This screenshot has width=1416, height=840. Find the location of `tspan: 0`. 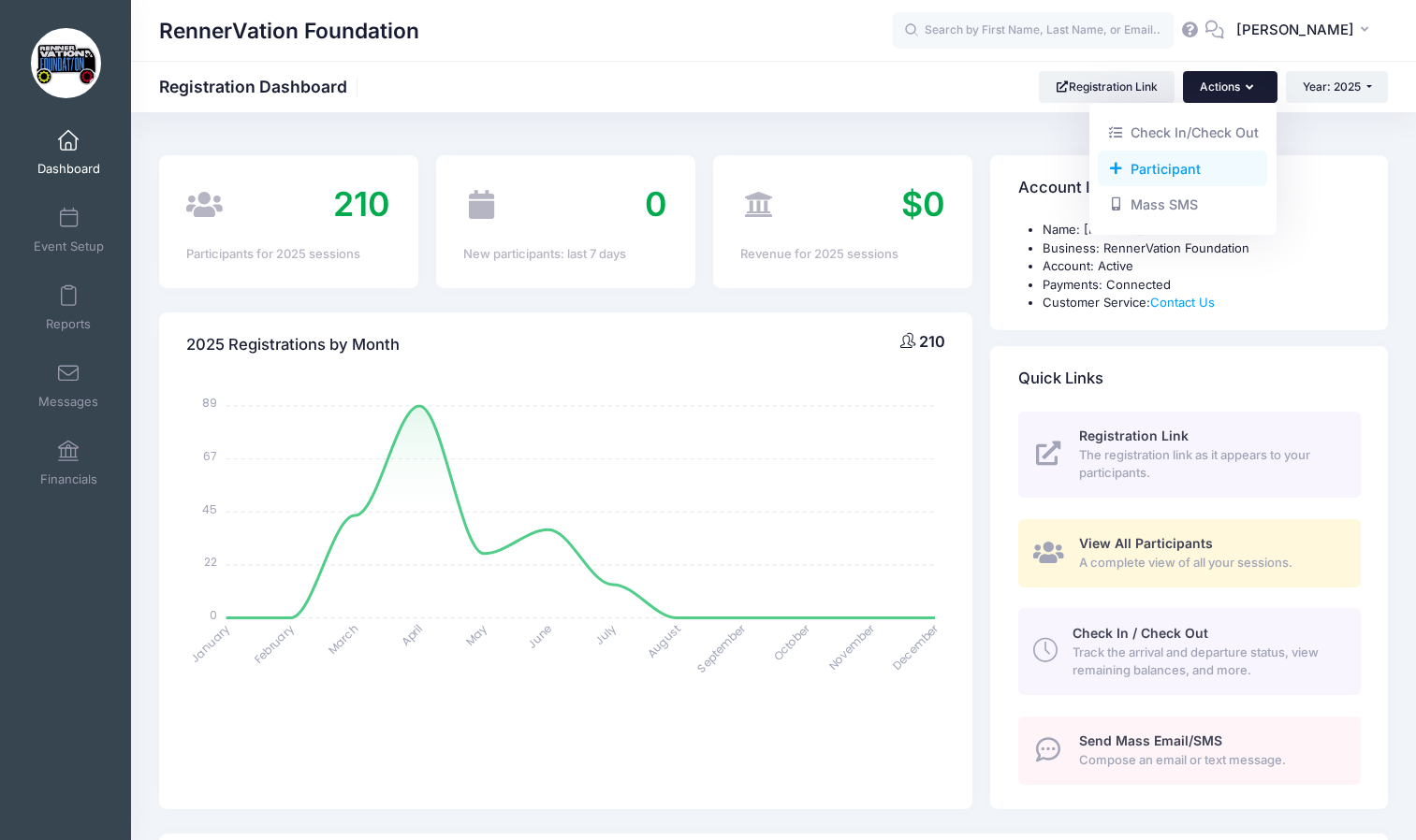

tspan: 0 is located at coordinates (213, 614).